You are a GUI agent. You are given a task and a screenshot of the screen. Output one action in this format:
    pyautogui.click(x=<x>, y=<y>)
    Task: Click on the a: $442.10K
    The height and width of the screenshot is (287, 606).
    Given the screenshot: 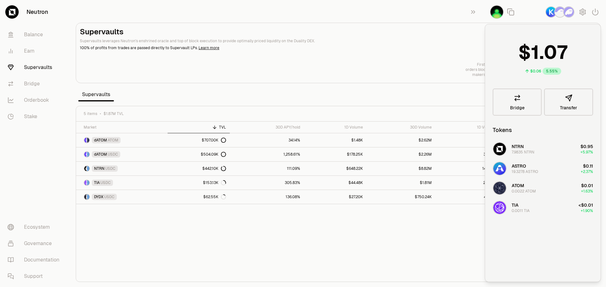 What is the action you would take?
    pyautogui.click(x=198, y=169)
    